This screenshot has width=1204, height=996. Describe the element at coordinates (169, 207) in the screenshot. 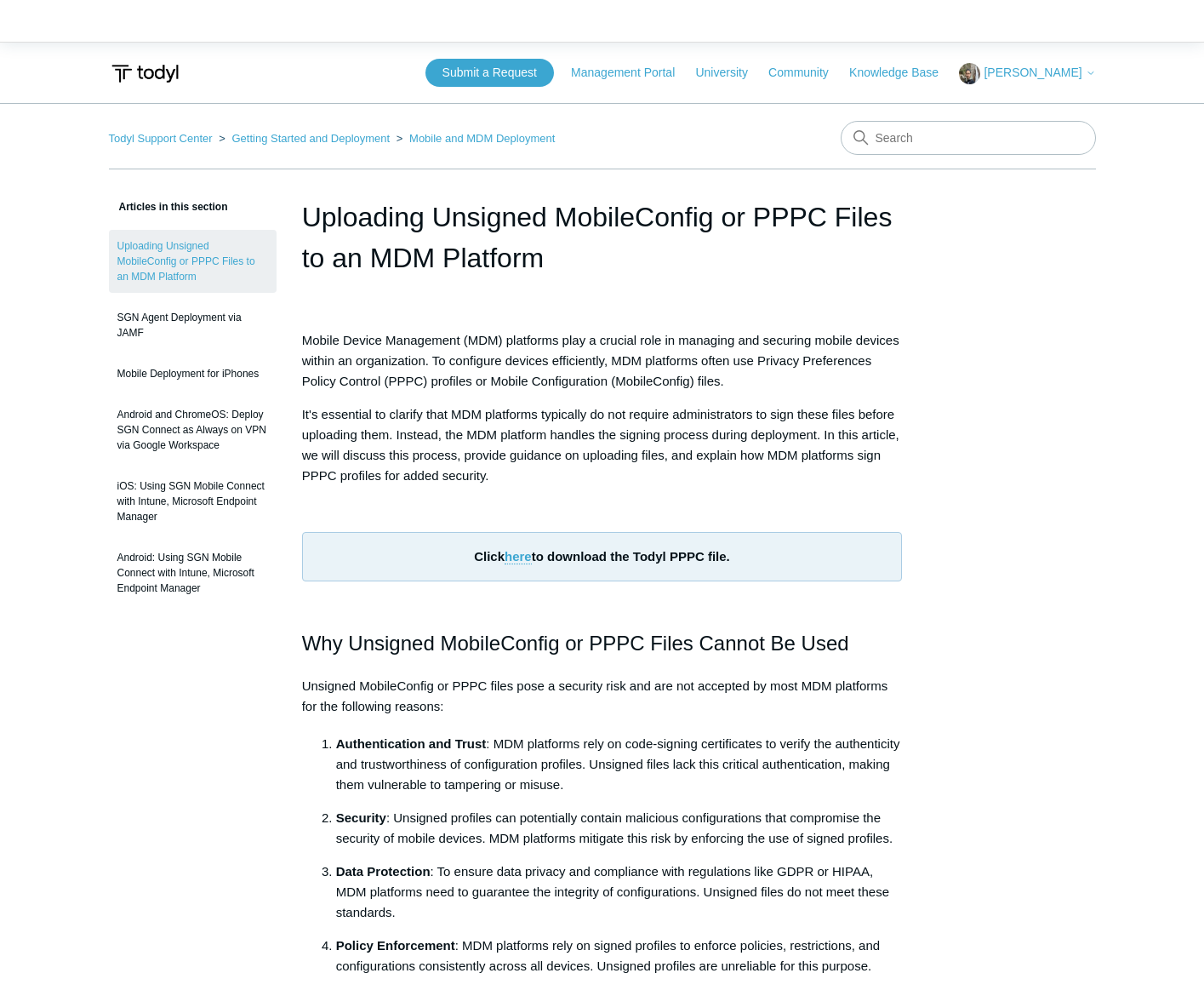

I see `span: Articles in this section` at that location.